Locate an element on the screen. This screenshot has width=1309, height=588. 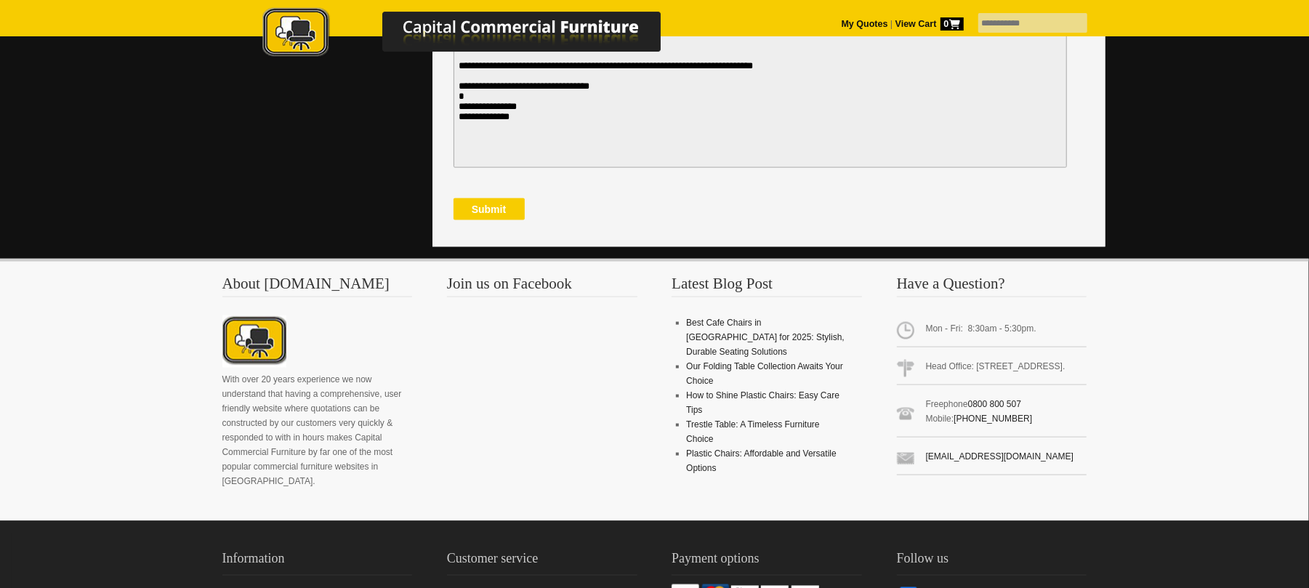
strong: View Cart is located at coordinates (930, 24).